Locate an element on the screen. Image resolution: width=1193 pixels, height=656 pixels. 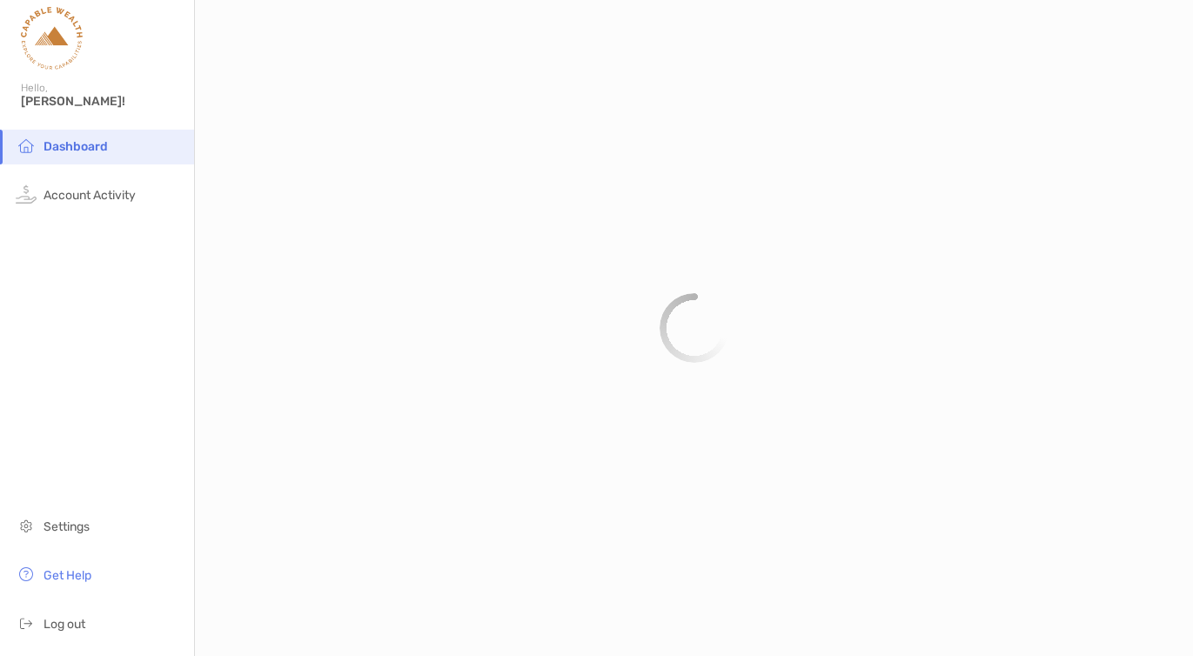
img: get-help icon is located at coordinates (26, 574).